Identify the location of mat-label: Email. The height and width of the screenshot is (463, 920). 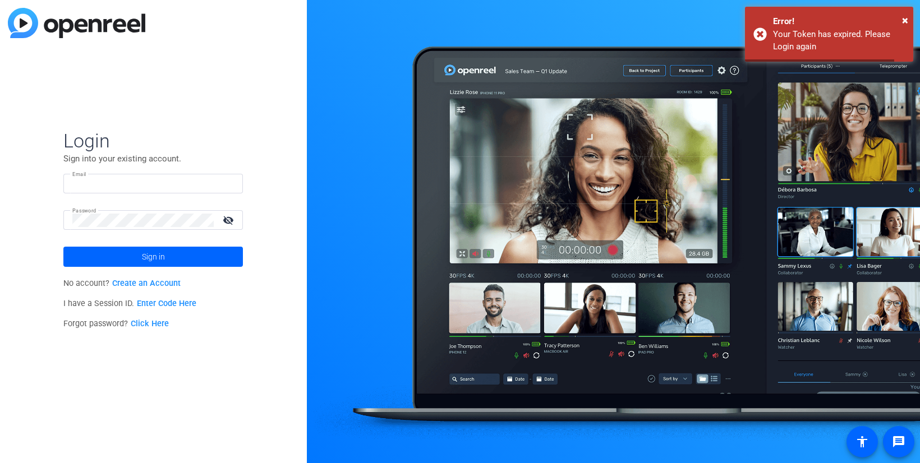
(79, 174).